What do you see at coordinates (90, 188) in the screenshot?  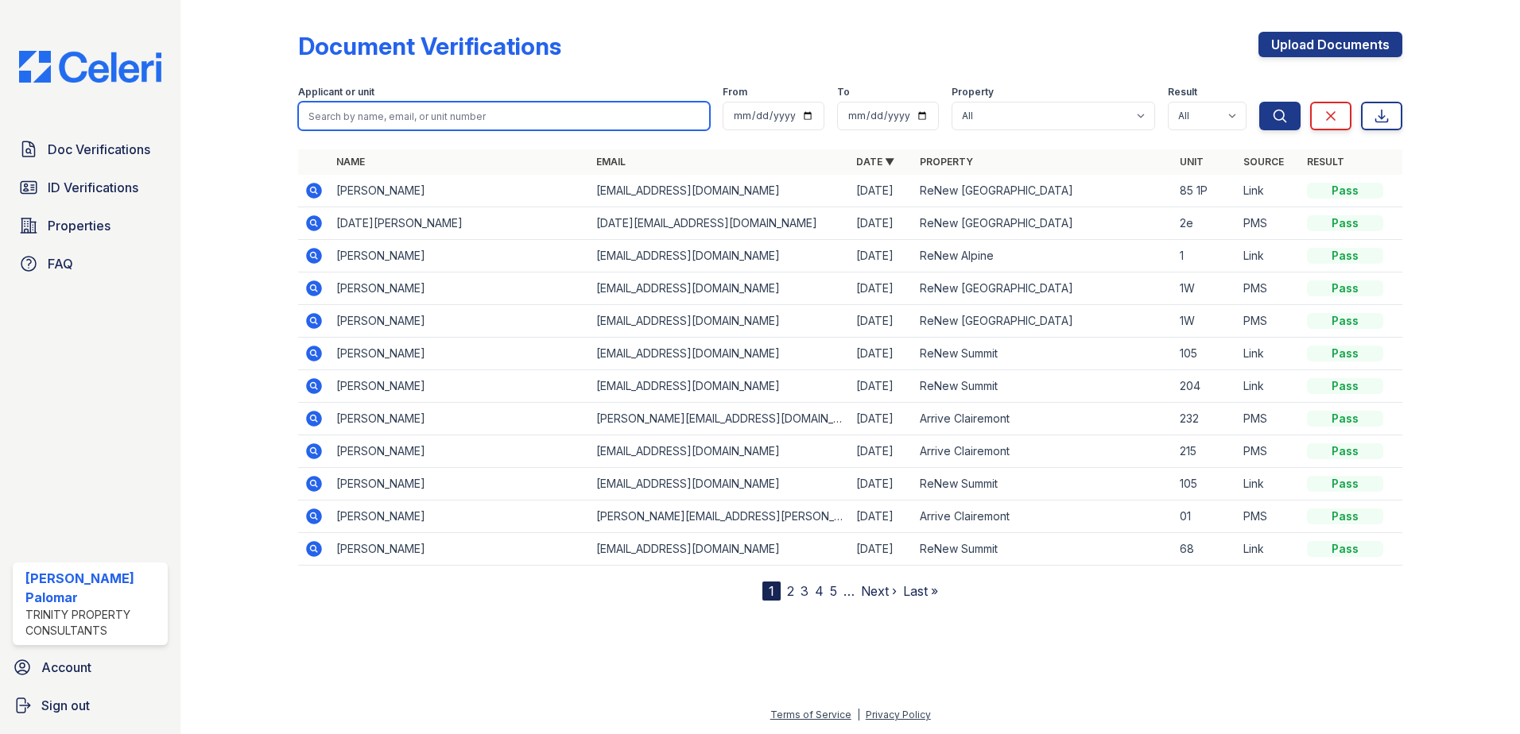 I see `a: ID Verifications` at bounding box center [90, 188].